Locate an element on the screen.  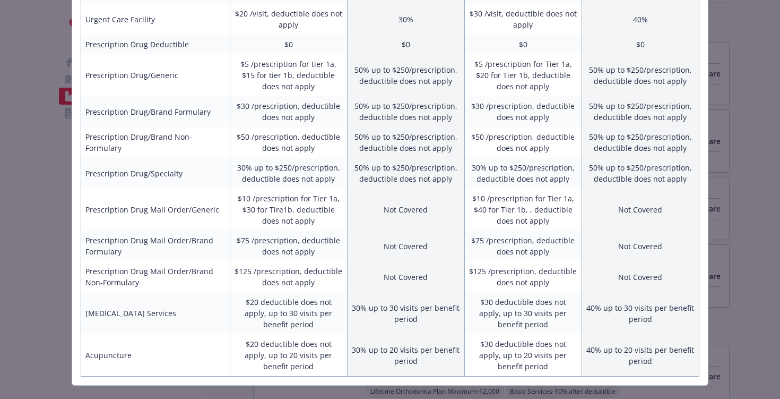
td: 30% is located at coordinates (406, 19).